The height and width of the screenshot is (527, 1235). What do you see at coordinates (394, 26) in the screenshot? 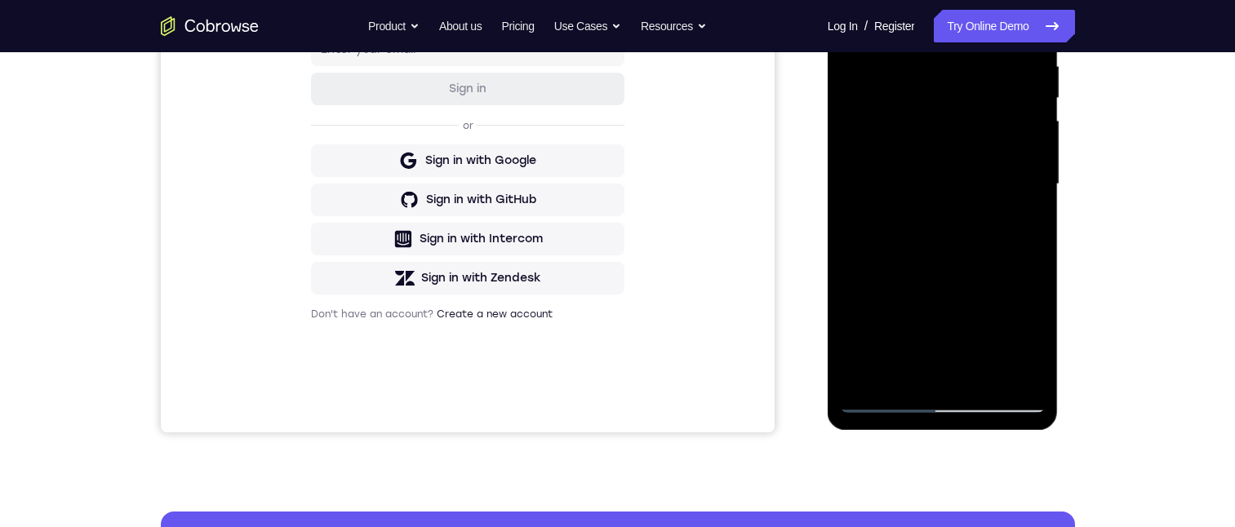
I see `button: Product` at bounding box center [394, 26].